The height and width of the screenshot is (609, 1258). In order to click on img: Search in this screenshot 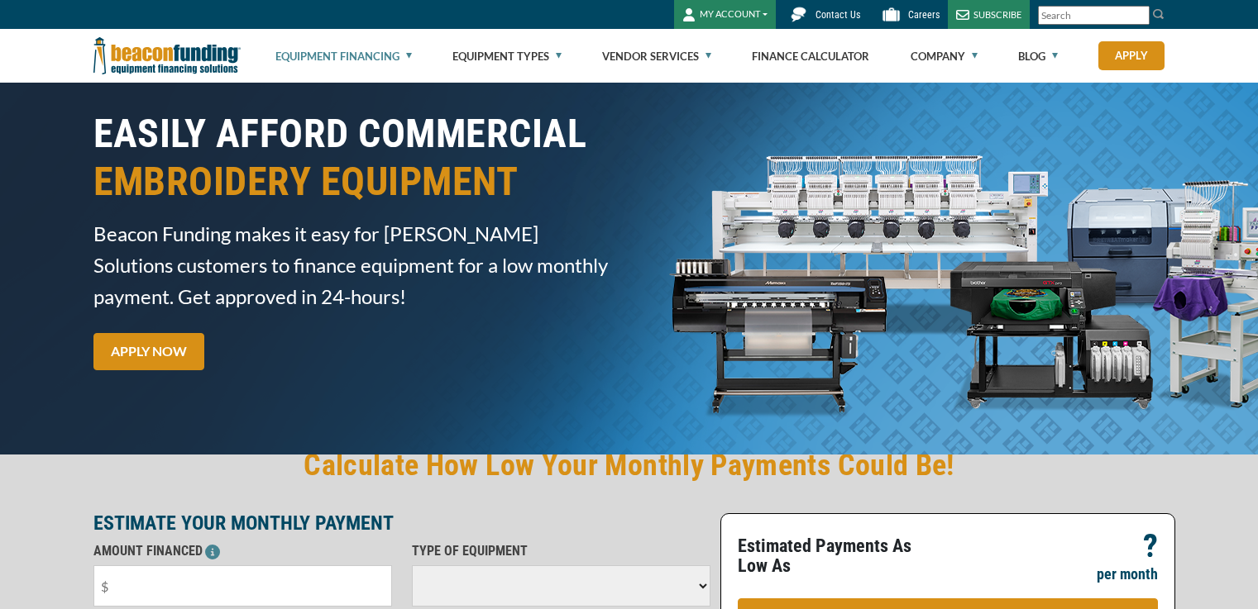, I will do `click(1159, 14)`.